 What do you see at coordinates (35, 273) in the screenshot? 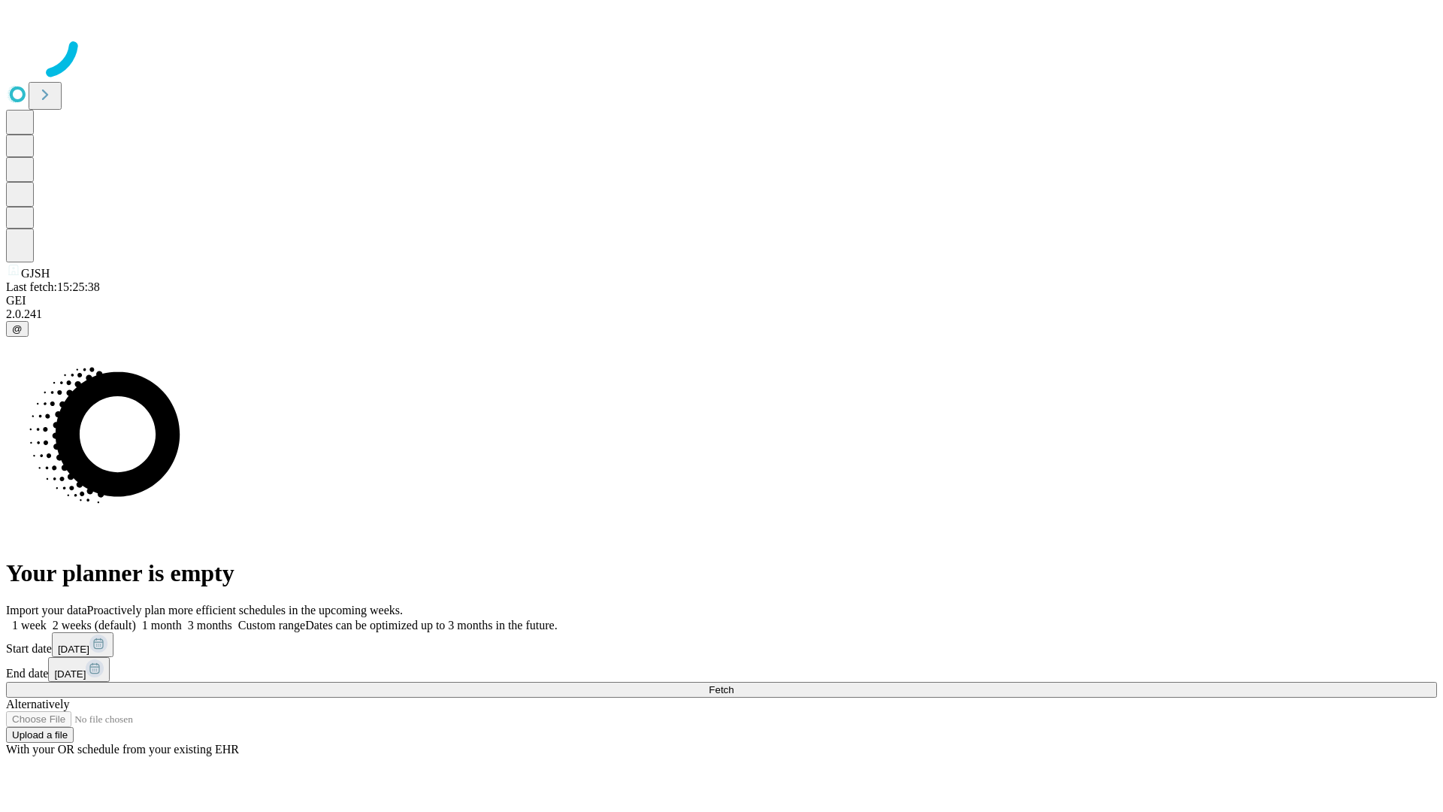
I see `span: GJSH` at bounding box center [35, 273].